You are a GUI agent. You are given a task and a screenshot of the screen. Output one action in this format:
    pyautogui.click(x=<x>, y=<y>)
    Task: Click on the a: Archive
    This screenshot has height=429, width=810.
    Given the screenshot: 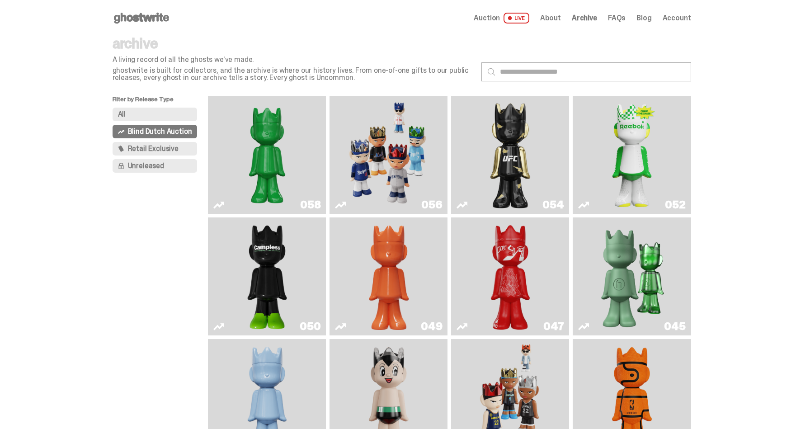 What is the action you would take?
    pyautogui.click(x=584, y=18)
    